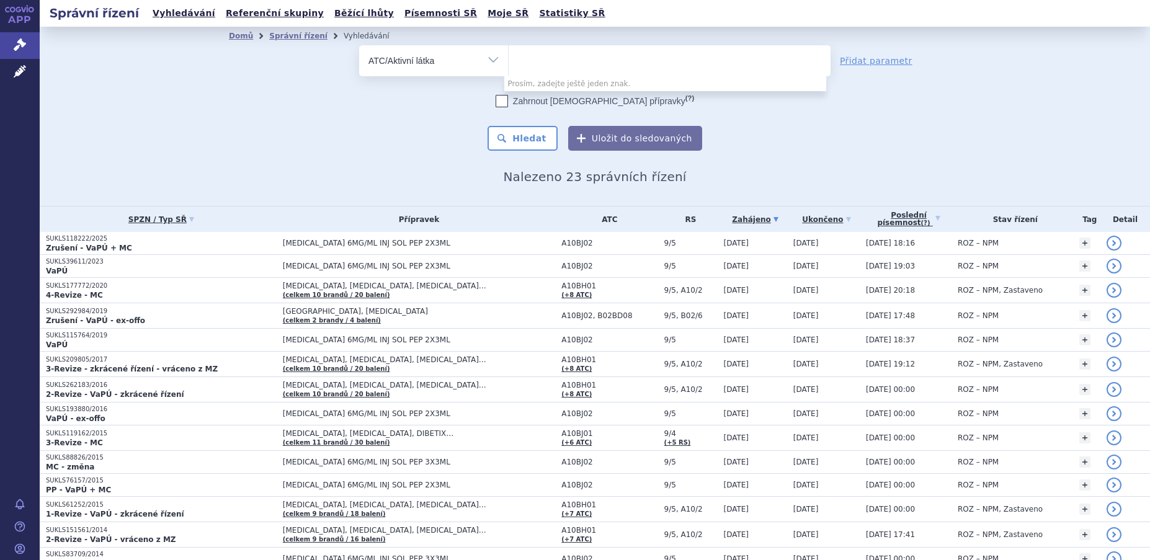  Describe the element at coordinates (132, 369) in the screenshot. I see `strong: 3-Revize - zkrácené řízení - vráceno z MZ` at that location.